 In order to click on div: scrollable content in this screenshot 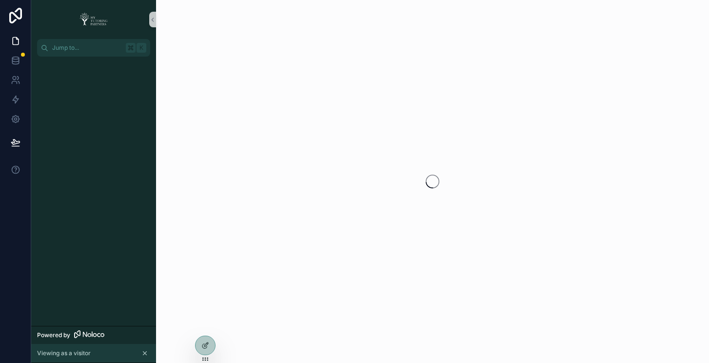, I will do `click(94, 65)`.